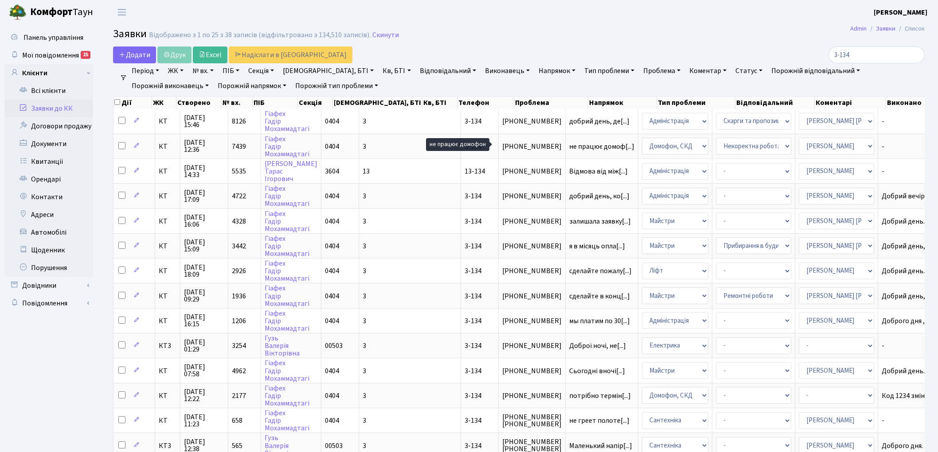 The image size is (938, 452). What do you see at coordinates (599, 296) in the screenshot?
I see `span: сделайте в конц[...]` at bounding box center [599, 296].